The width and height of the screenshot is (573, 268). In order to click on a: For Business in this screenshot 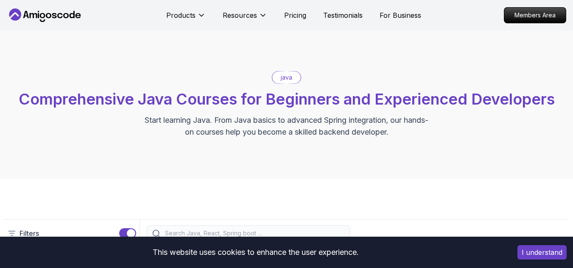, I will do `click(400, 15)`.